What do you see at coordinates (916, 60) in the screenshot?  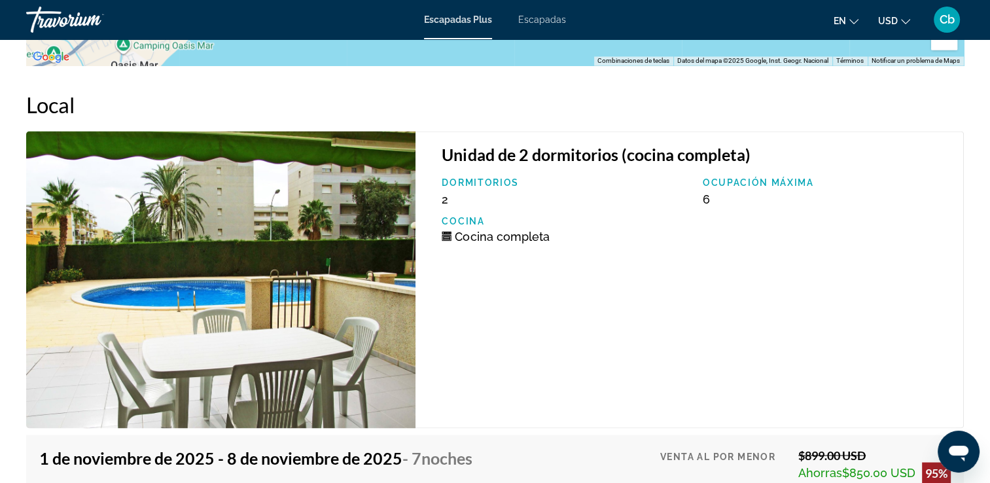 I see `a: Notificar un problema de Maps` at bounding box center [916, 60].